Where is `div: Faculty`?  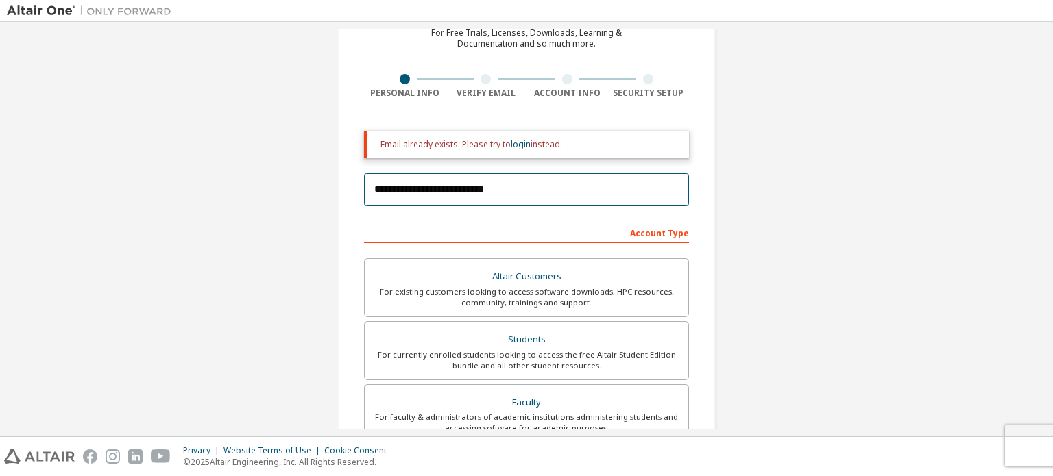
div: Faculty is located at coordinates (526, 403).